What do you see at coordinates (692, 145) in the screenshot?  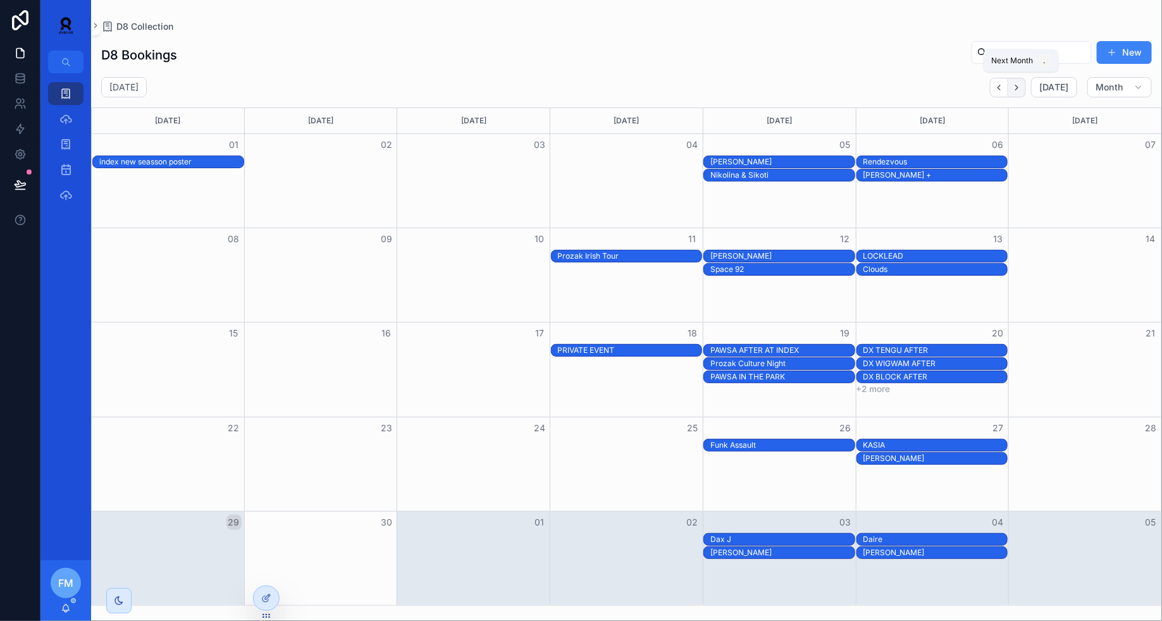 I see `button: 04` at bounding box center [692, 145].